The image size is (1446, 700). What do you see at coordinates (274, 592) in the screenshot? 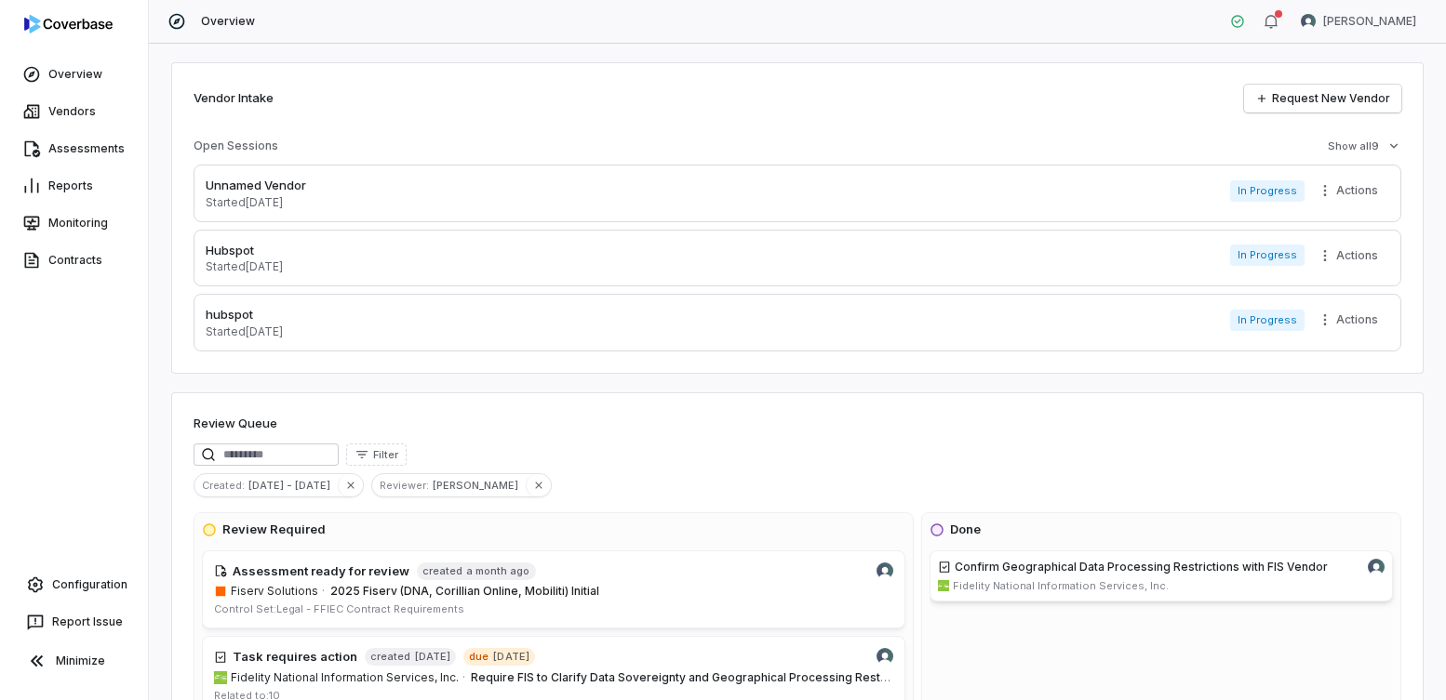
I see `span: Fiserv Solutions` at bounding box center [274, 592].